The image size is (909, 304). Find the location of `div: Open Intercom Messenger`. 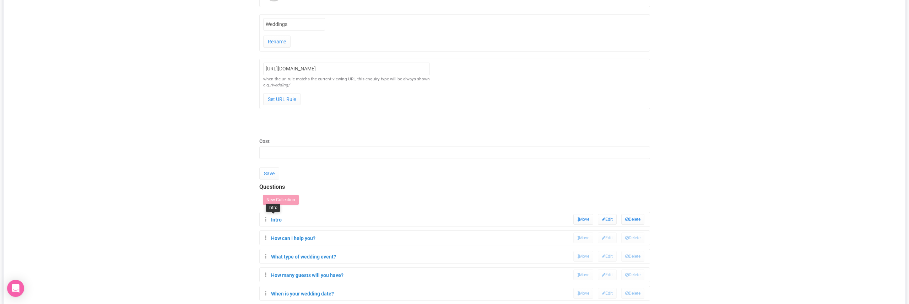

div: Open Intercom Messenger is located at coordinates (16, 288).